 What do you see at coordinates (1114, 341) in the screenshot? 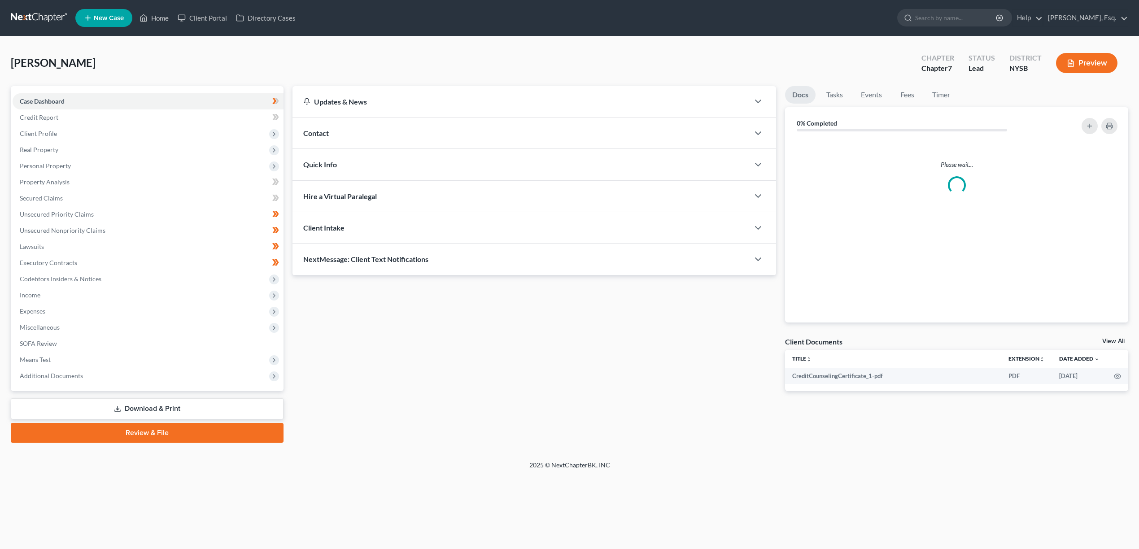
I see `a: View All` at bounding box center [1114, 341].